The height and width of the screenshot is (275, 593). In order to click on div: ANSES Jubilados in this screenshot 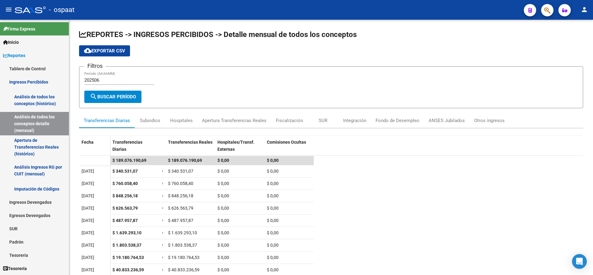, I will do `click(446, 121)`.